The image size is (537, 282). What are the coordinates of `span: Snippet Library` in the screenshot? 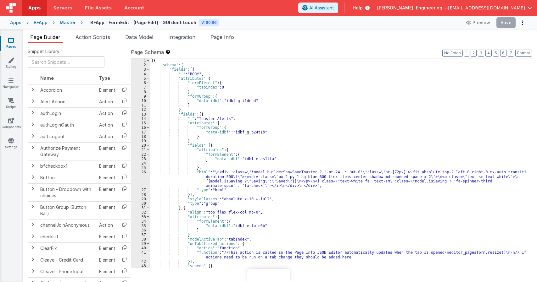 It's located at (43, 52).